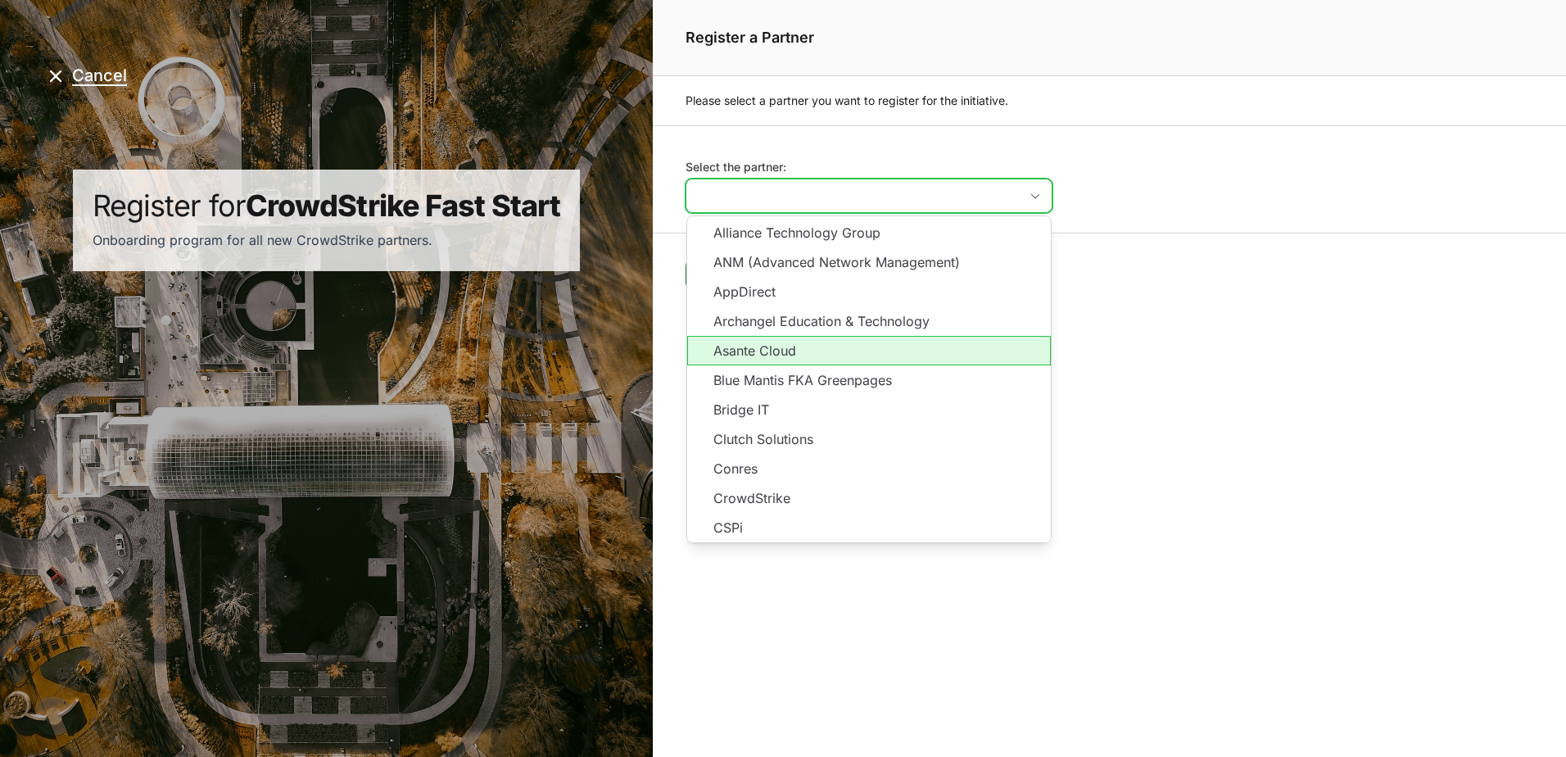 This screenshot has height=757, width=1566. I want to click on button: Cancel, so click(86, 75).